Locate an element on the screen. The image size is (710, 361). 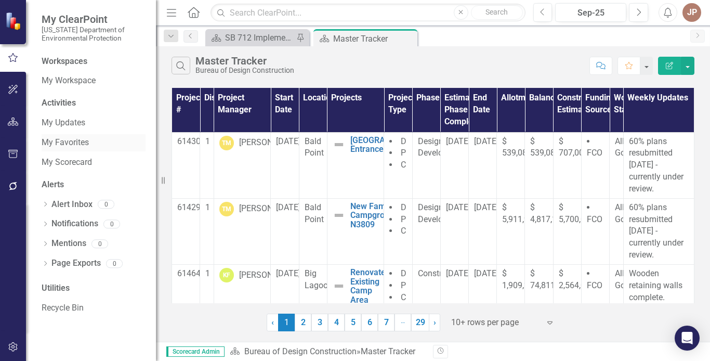
a: 7 is located at coordinates (386, 322).